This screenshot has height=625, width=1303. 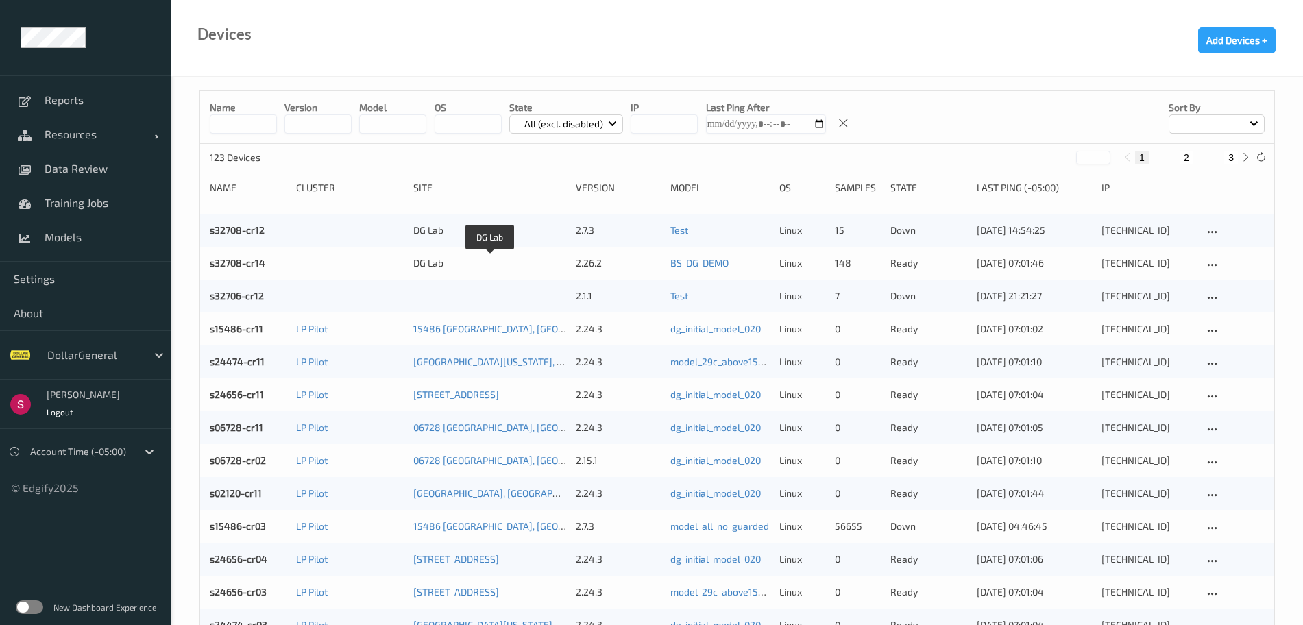 What do you see at coordinates (238, 460) in the screenshot?
I see `a: s06728-cr02` at bounding box center [238, 460].